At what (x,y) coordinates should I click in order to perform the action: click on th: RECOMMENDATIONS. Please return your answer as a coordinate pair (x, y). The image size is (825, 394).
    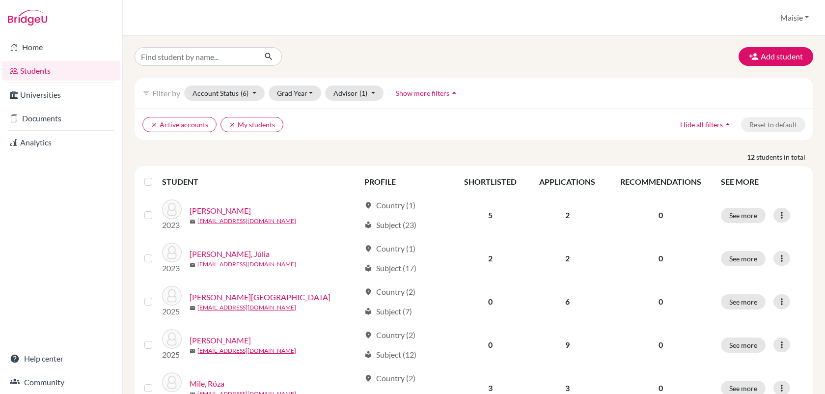
    Looking at the image, I should click on (661, 182).